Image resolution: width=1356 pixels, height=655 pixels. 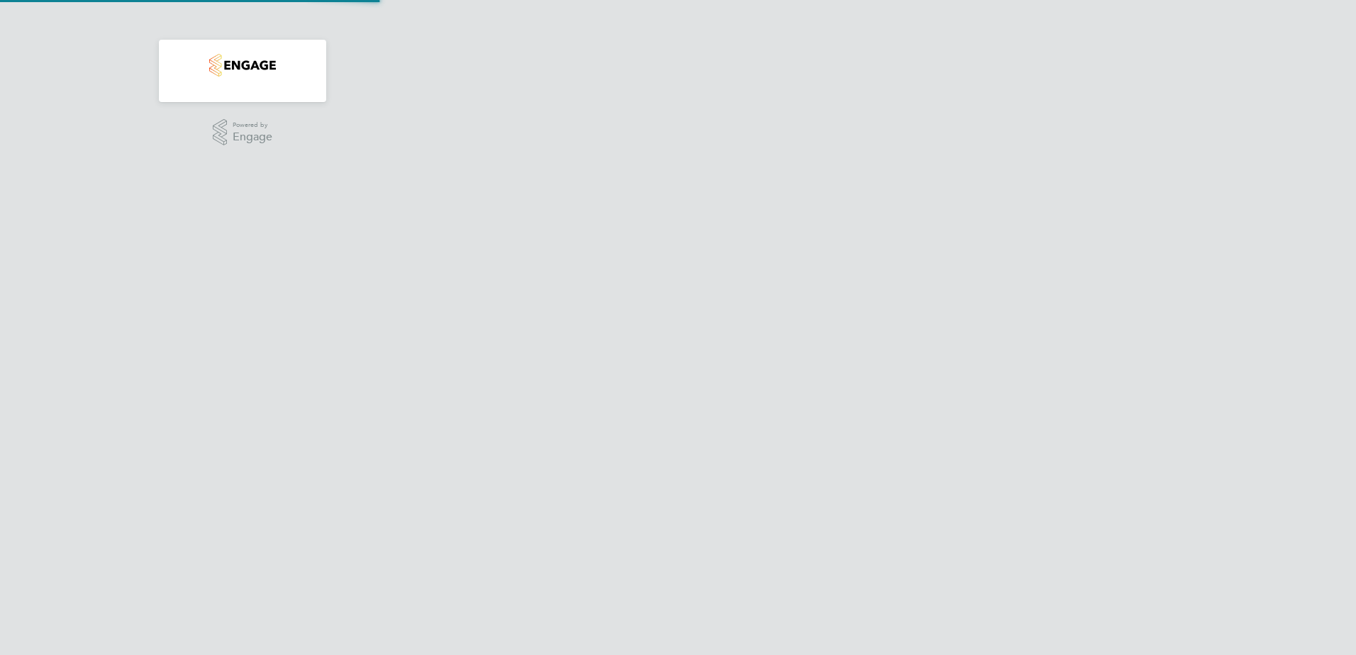 I want to click on img: countryside-properties-logo-retina.png, so click(x=242, y=65).